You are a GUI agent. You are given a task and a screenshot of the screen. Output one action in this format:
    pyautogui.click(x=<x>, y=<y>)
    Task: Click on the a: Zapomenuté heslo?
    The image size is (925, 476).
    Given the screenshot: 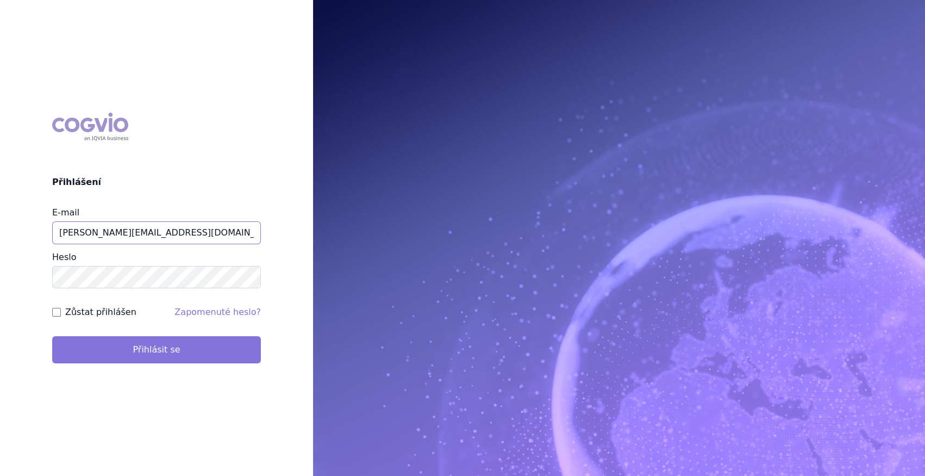 What is the action you would take?
    pyautogui.click(x=217, y=311)
    